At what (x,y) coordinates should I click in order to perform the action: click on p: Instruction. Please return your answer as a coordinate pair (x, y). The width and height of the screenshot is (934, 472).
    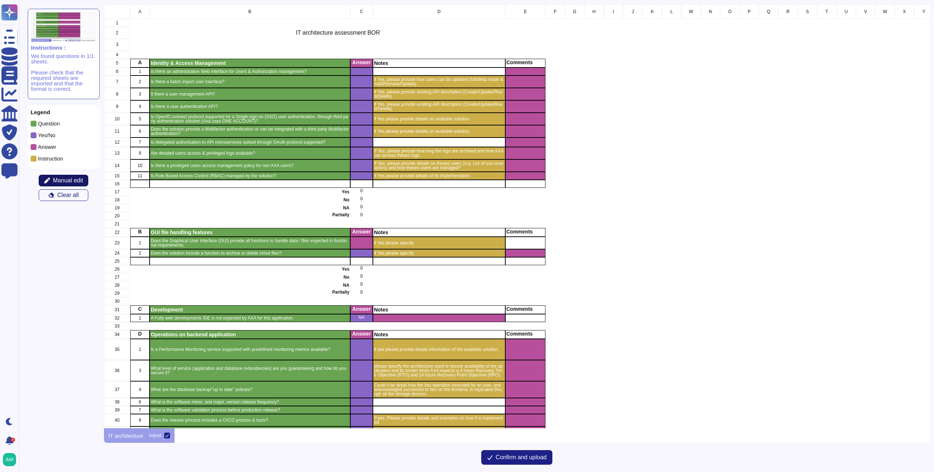
    Looking at the image, I should click on (50, 158).